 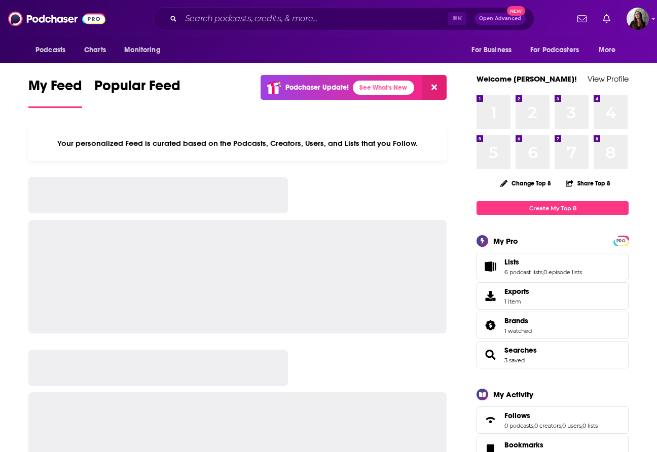 I want to click on span: ⌘ K, so click(x=457, y=19).